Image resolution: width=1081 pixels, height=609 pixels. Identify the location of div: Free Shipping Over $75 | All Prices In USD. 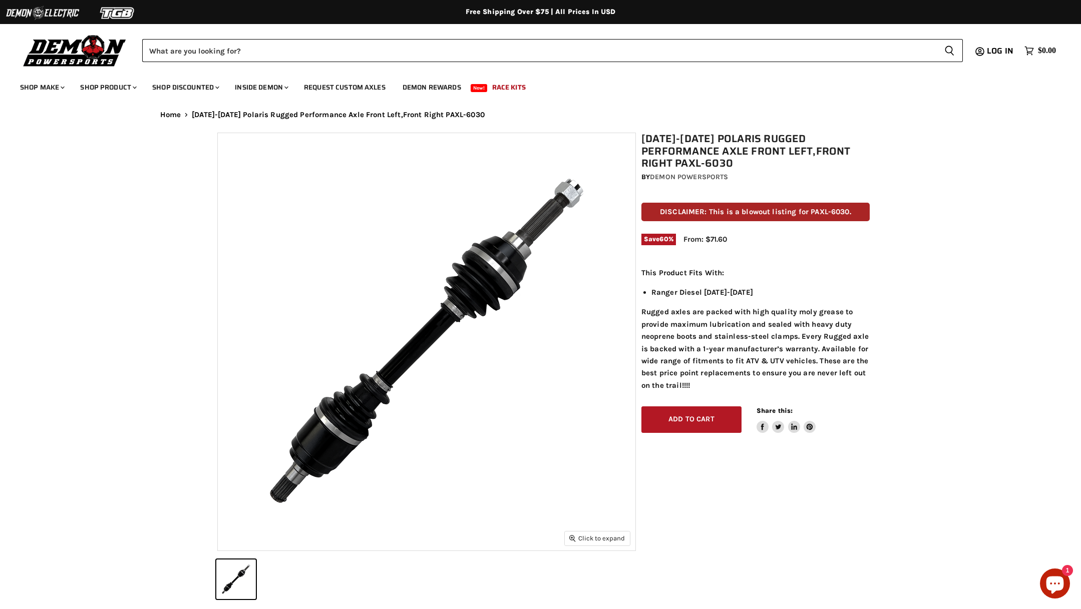
(541, 12).